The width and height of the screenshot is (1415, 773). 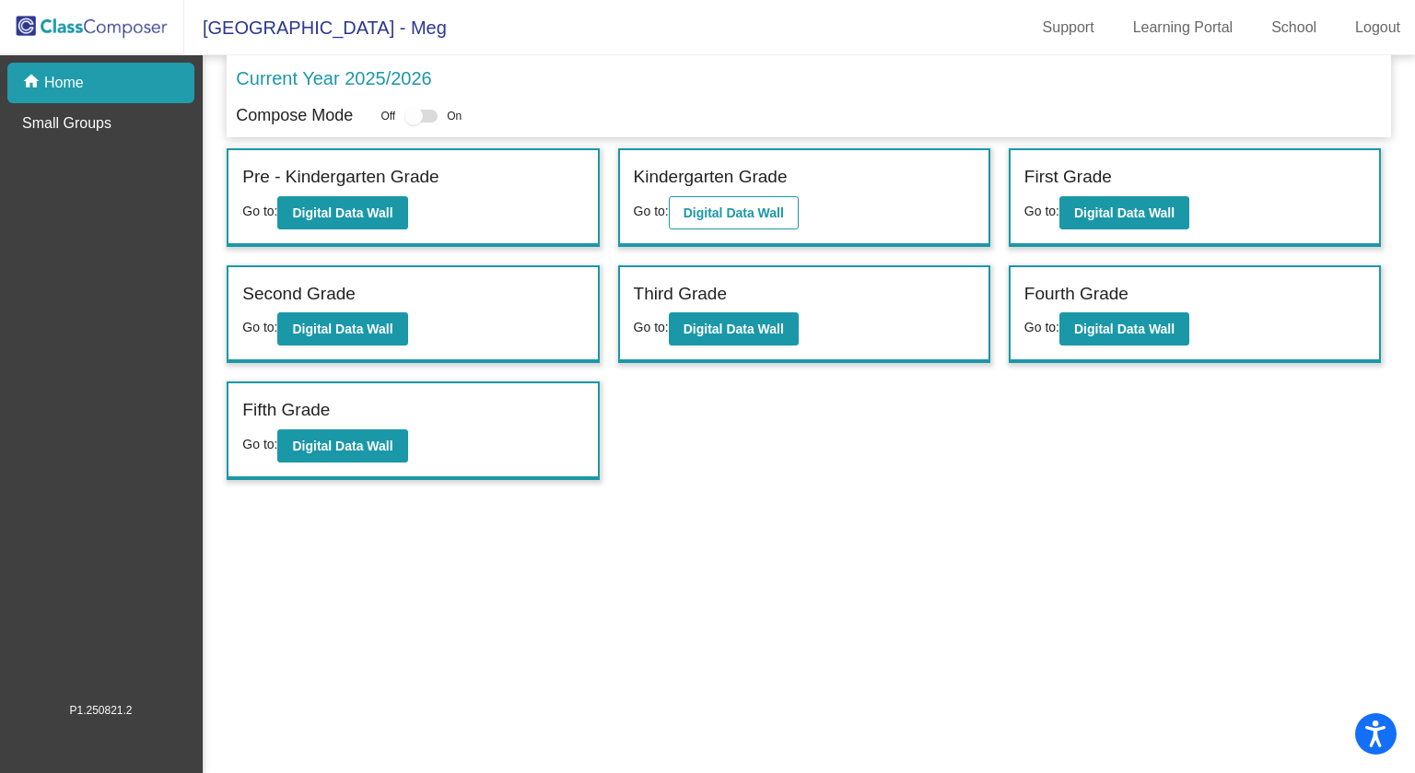 What do you see at coordinates (294, 115) in the screenshot?
I see `p: Compose Mode` at bounding box center [294, 115].